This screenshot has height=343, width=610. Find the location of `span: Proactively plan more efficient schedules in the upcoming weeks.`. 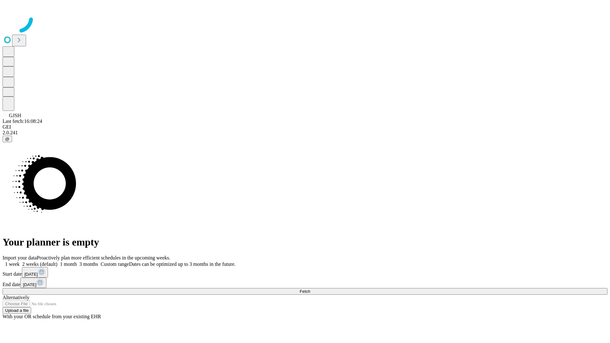

span: Proactively plan more efficient schedules in the upcoming weeks. is located at coordinates (104, 258).